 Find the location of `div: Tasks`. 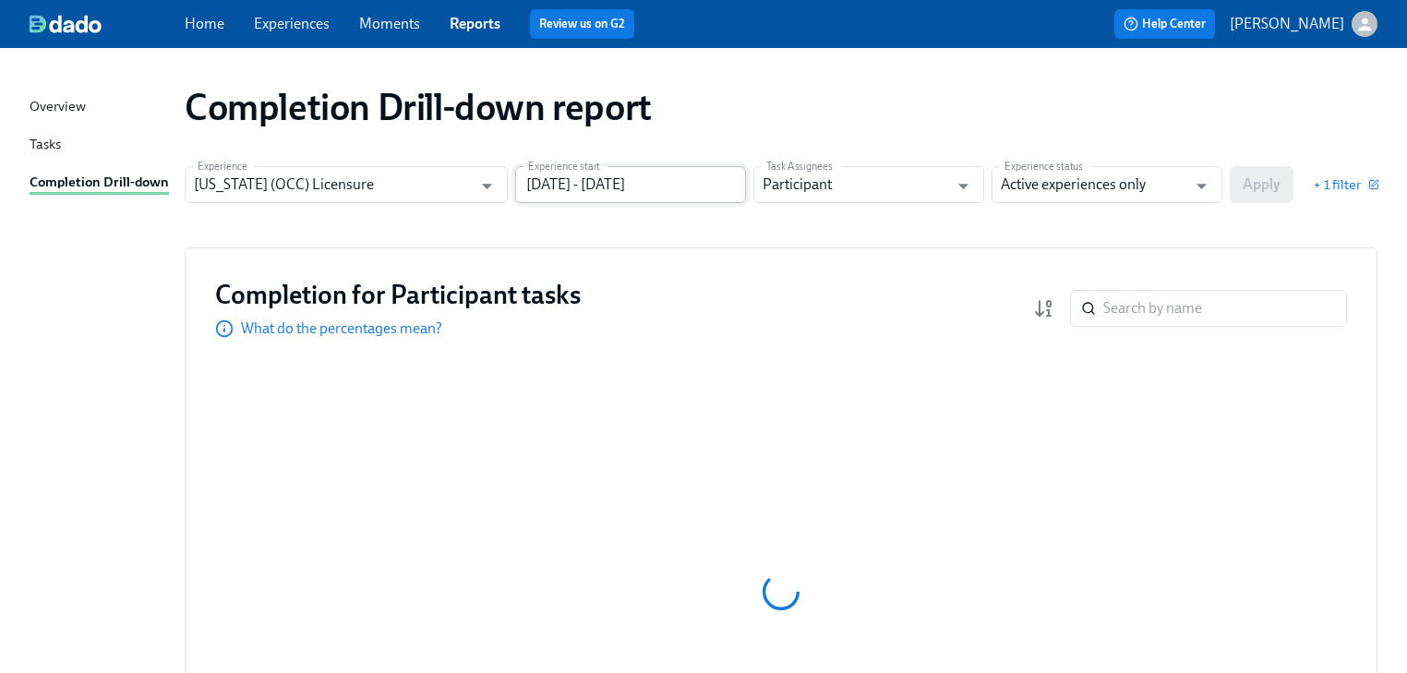

div: Tasks is located at coordinates (45, 145).